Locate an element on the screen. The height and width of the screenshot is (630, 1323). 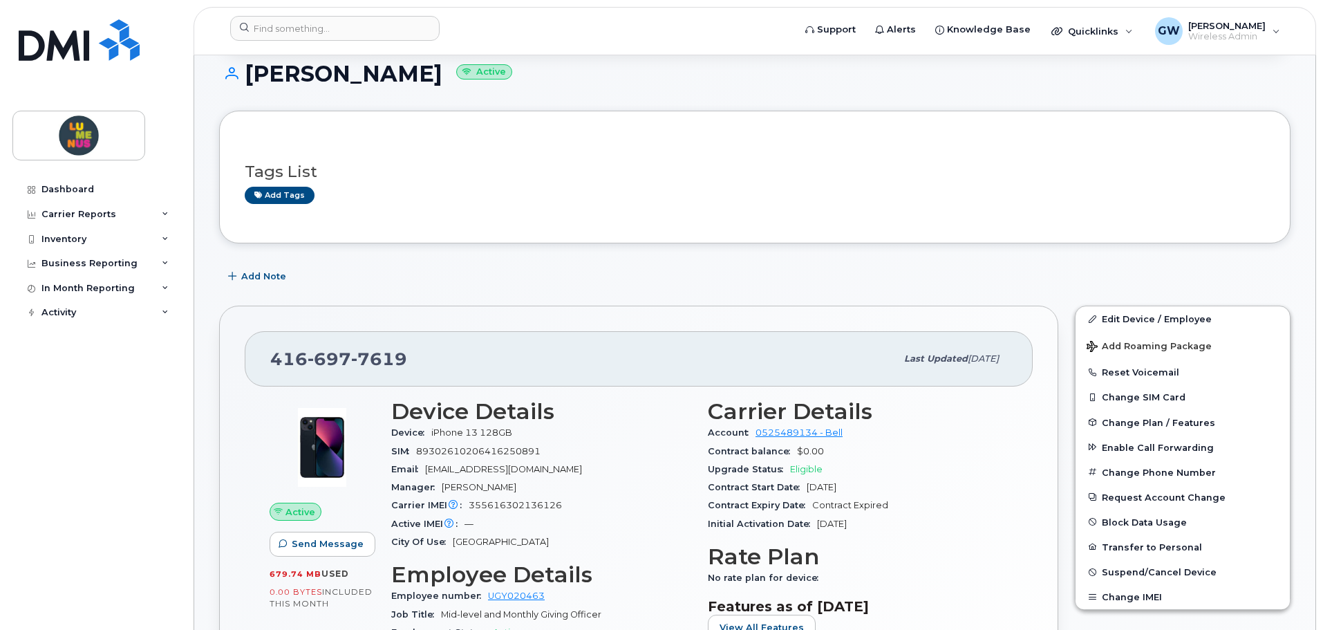
h3: Rate Plan is located at coordinates (858, 556).